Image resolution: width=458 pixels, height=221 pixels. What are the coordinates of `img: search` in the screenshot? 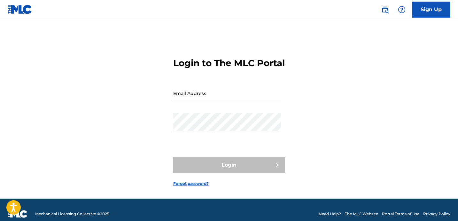 It's located at (385, 10).